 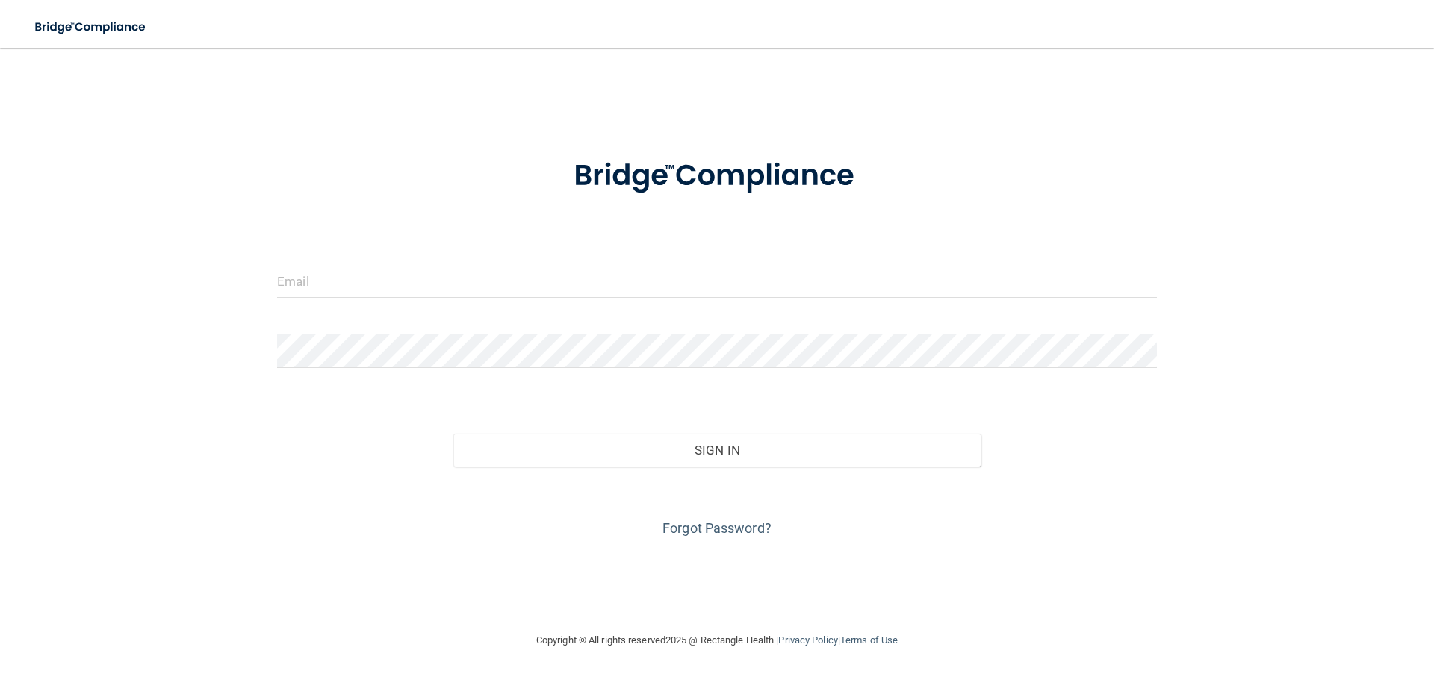 What do you see at coordinates (868, 640) in the screenshot?
I see `a: Terms of Use` at bounding box center [868, 640].